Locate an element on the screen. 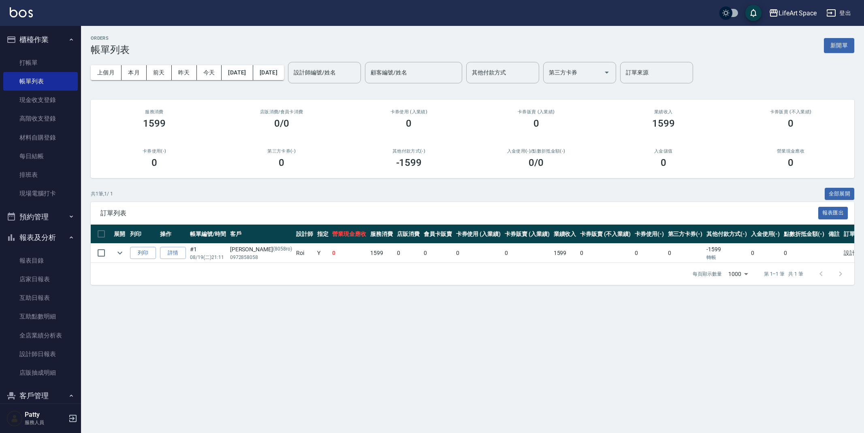  p: 服務人員 is located at coordinates (45, 423).